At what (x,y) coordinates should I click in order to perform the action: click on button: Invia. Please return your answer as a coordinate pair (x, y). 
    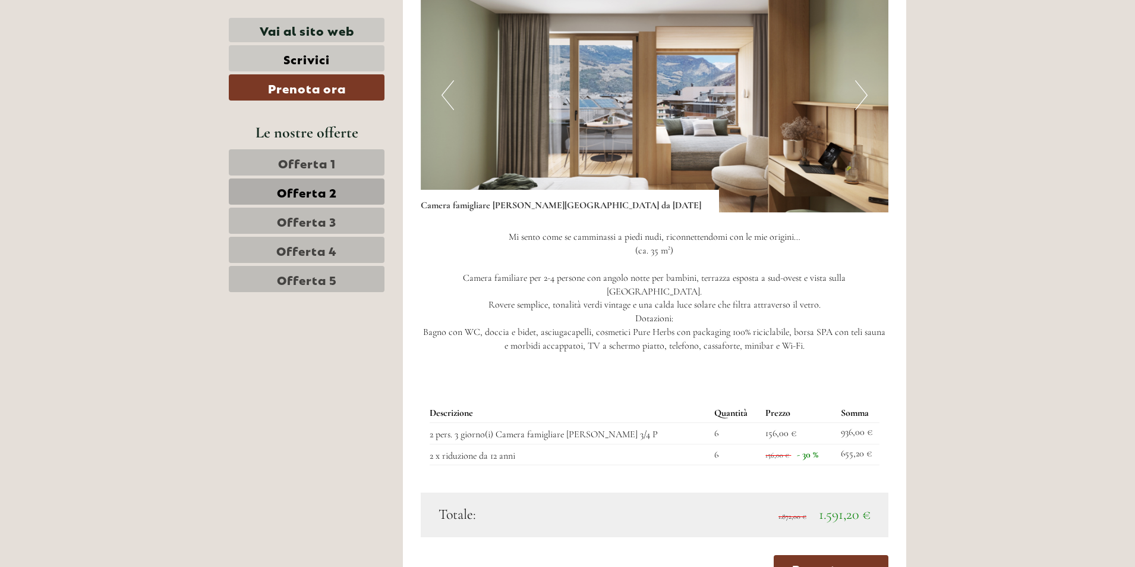
    Looking at the image, I should click on (433, 321).